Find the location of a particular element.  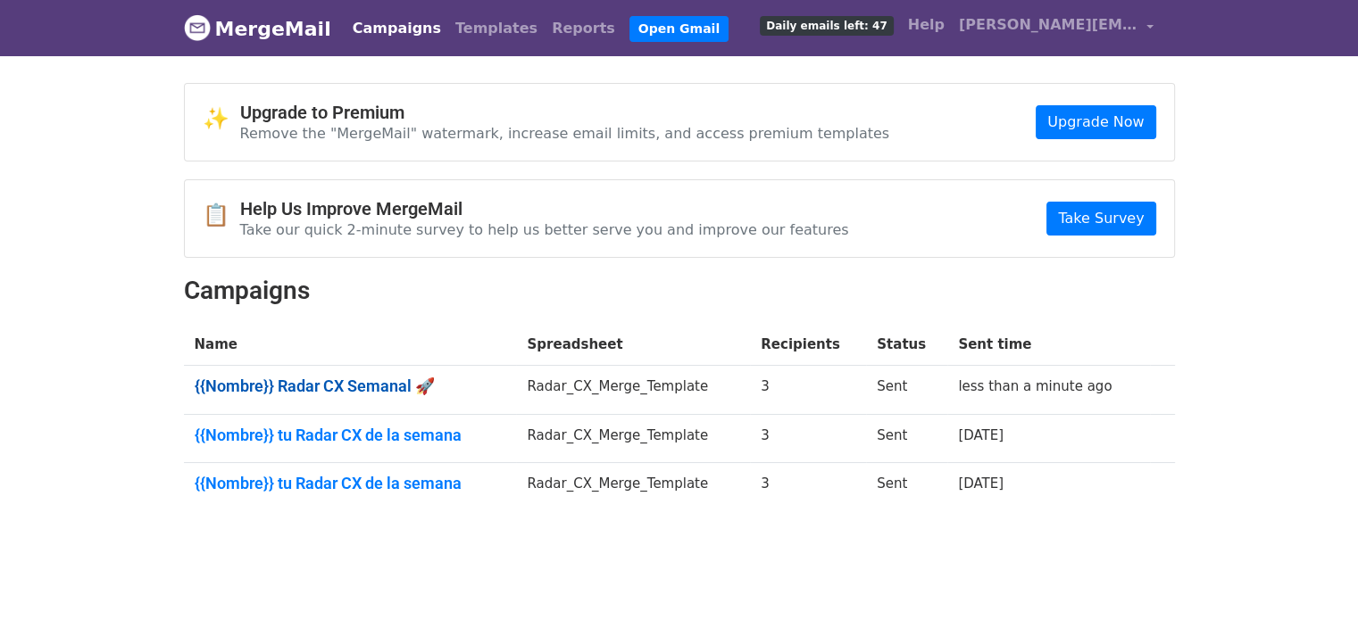

h4: Help Us Improve MergeMail is located at coordinates (545, 209).